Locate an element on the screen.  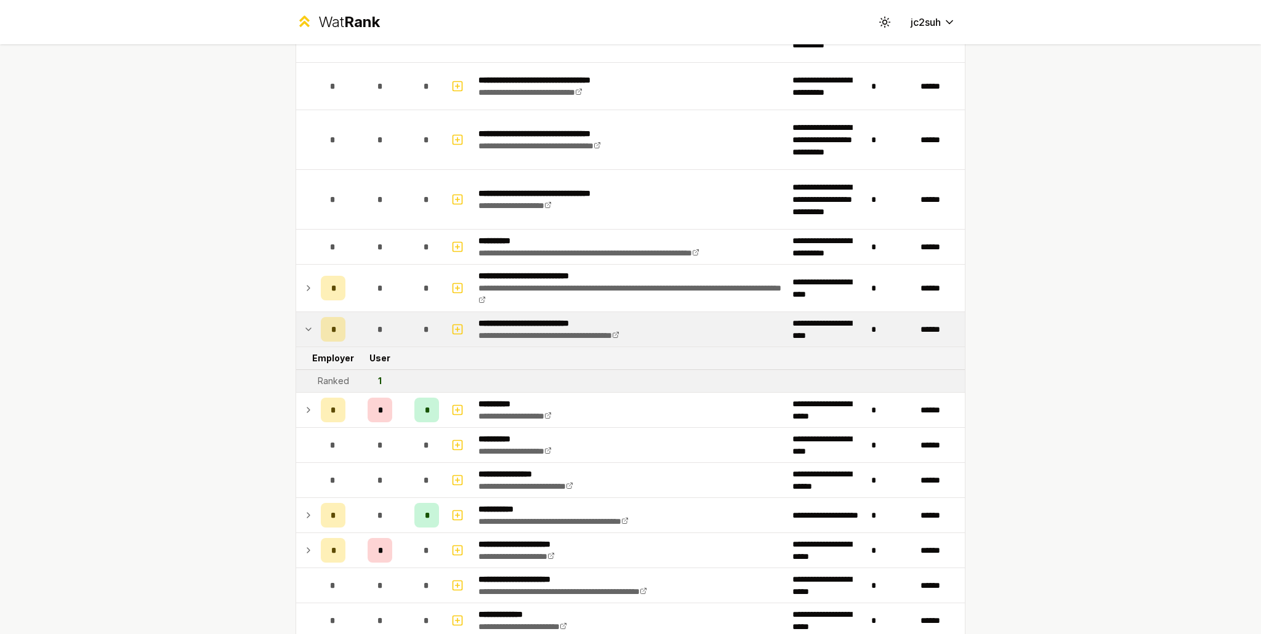
td: User is located at coordinates (380, 358).